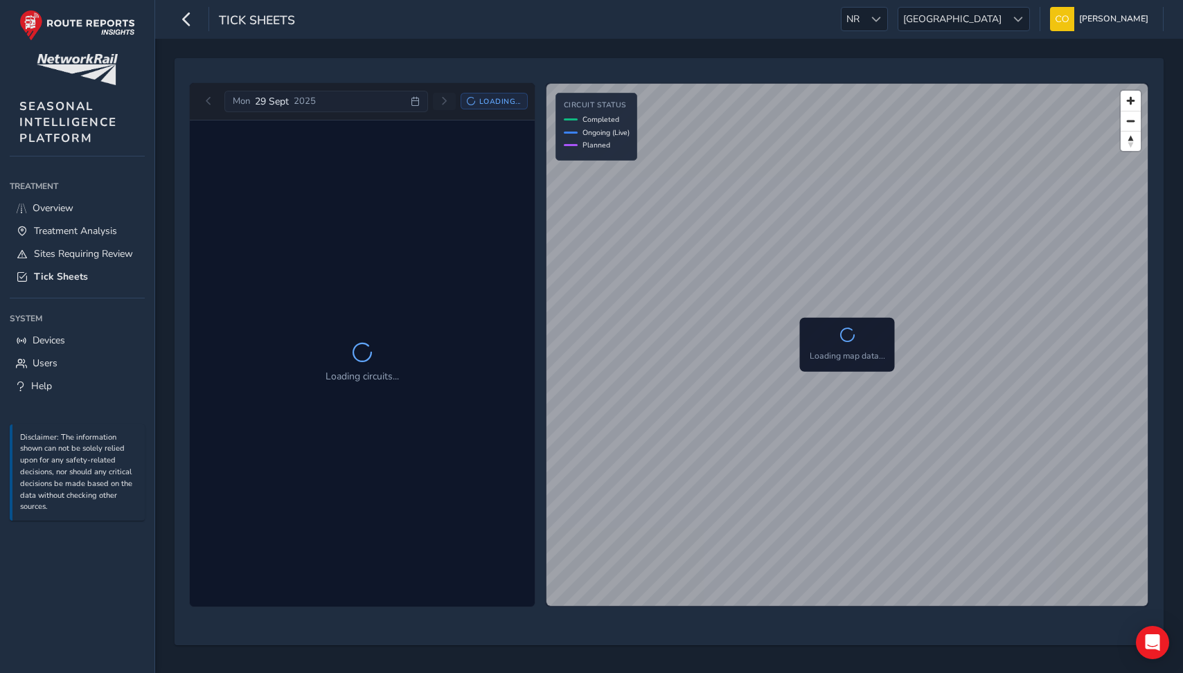 This screenshot has height=673, width=1183. I want to click on span: Devices, so click(48, 340).